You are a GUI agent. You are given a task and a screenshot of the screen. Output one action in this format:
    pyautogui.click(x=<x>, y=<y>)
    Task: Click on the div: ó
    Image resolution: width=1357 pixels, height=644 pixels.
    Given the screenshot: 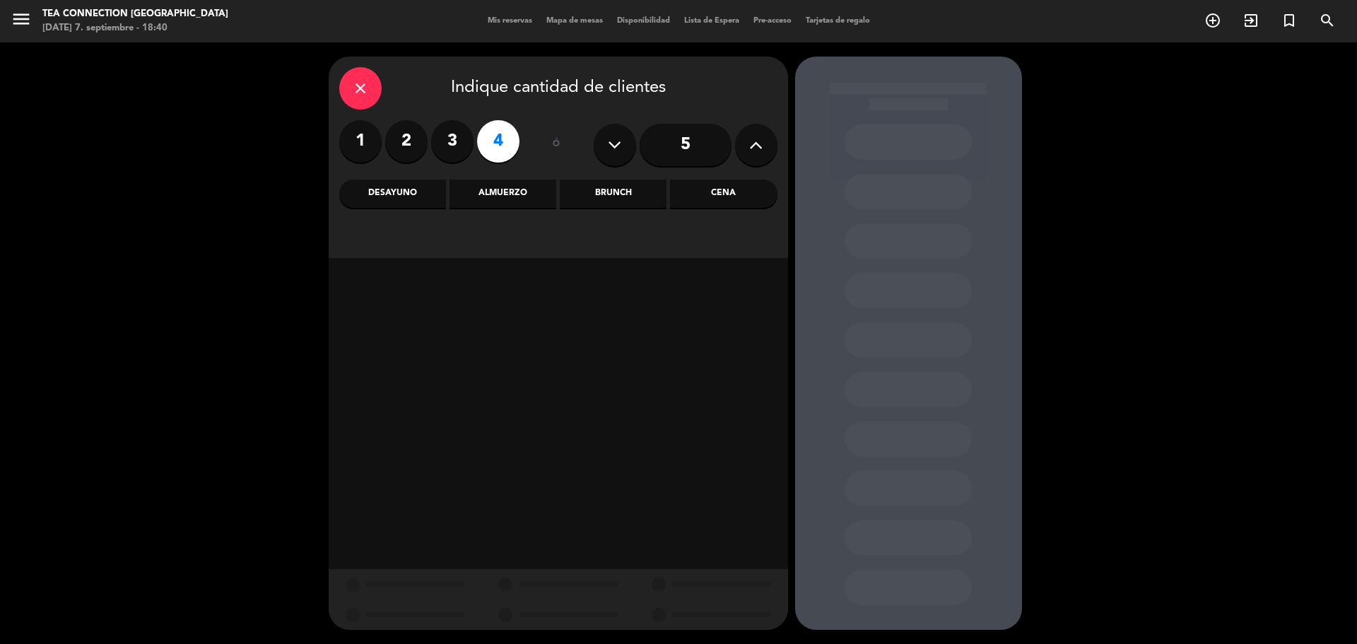 What is the action you would take?
    pyautogui.click(x=556, y=145)
    